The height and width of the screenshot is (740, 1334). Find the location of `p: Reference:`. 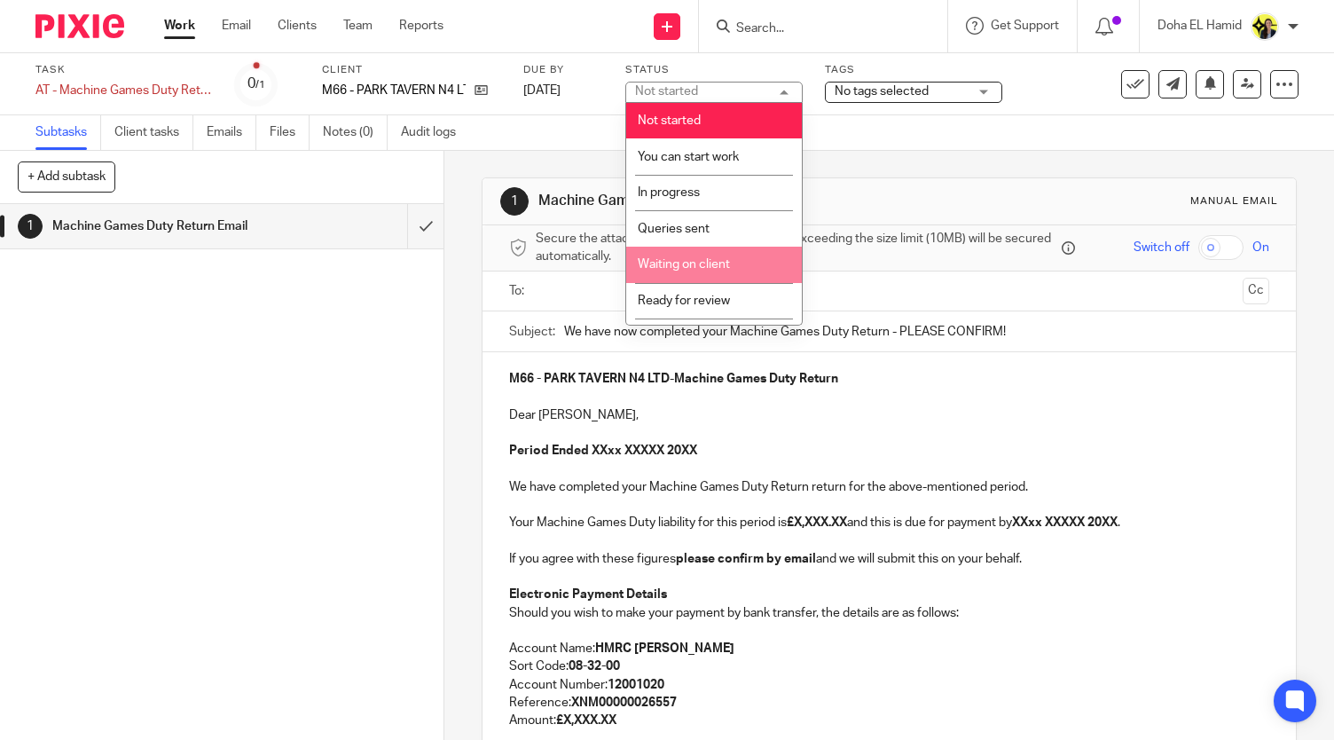

p: Reference: is located at coordinates (889, 703).